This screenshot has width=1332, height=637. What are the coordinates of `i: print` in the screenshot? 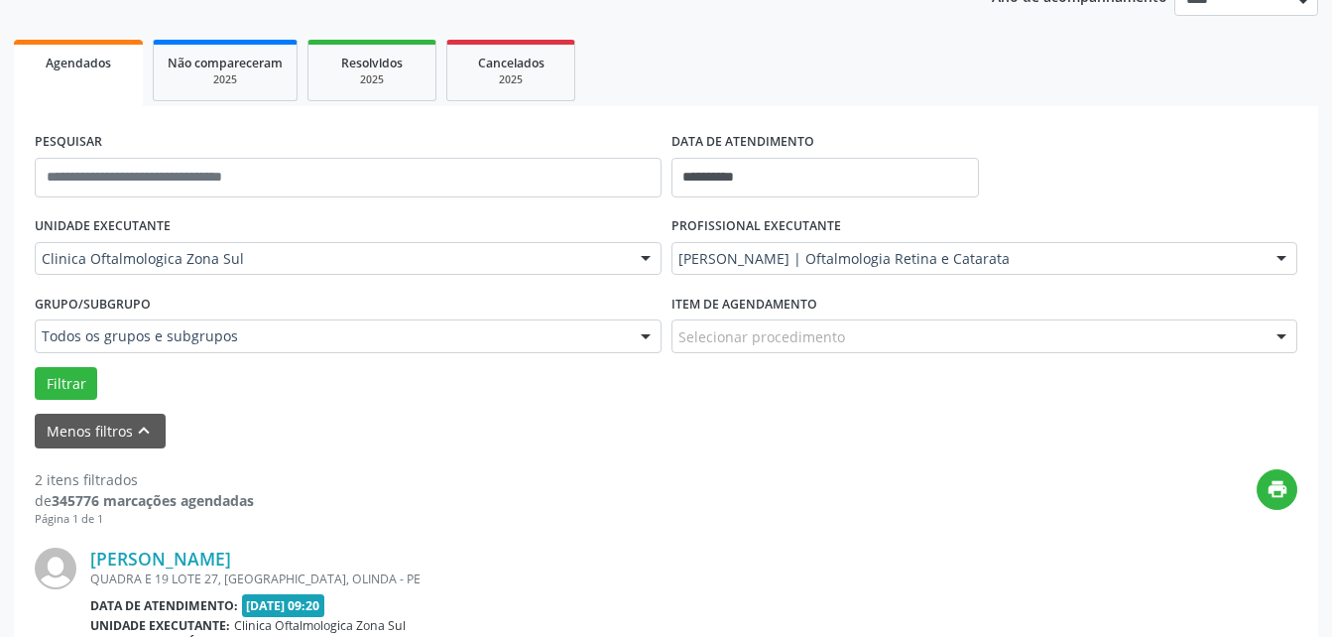 It's located at (1278, 489).